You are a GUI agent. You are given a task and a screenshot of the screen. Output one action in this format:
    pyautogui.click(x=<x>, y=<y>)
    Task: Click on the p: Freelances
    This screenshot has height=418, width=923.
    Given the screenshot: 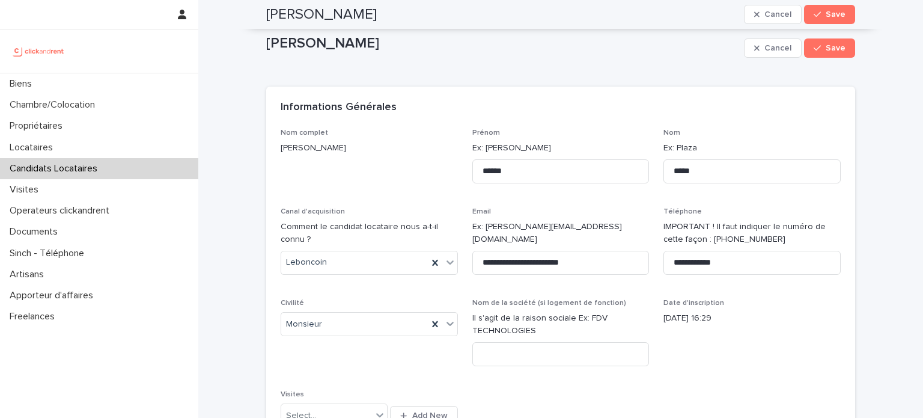 What is the action you would take?
    pyautogui.click(x=34, y=316)
    